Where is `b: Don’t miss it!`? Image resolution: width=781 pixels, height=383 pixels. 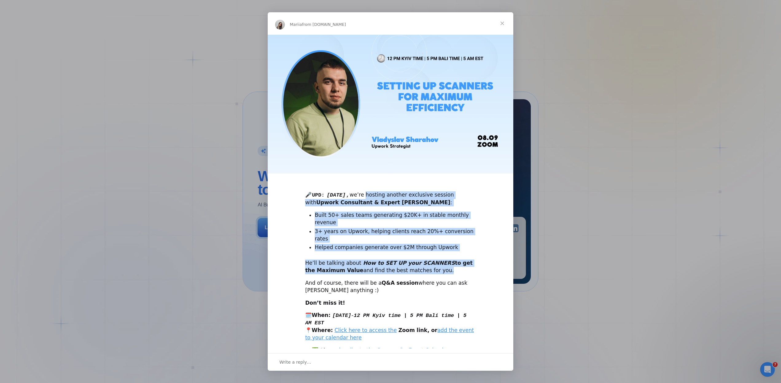
b: Don’t miss it! is located at coordinates (325, 303).